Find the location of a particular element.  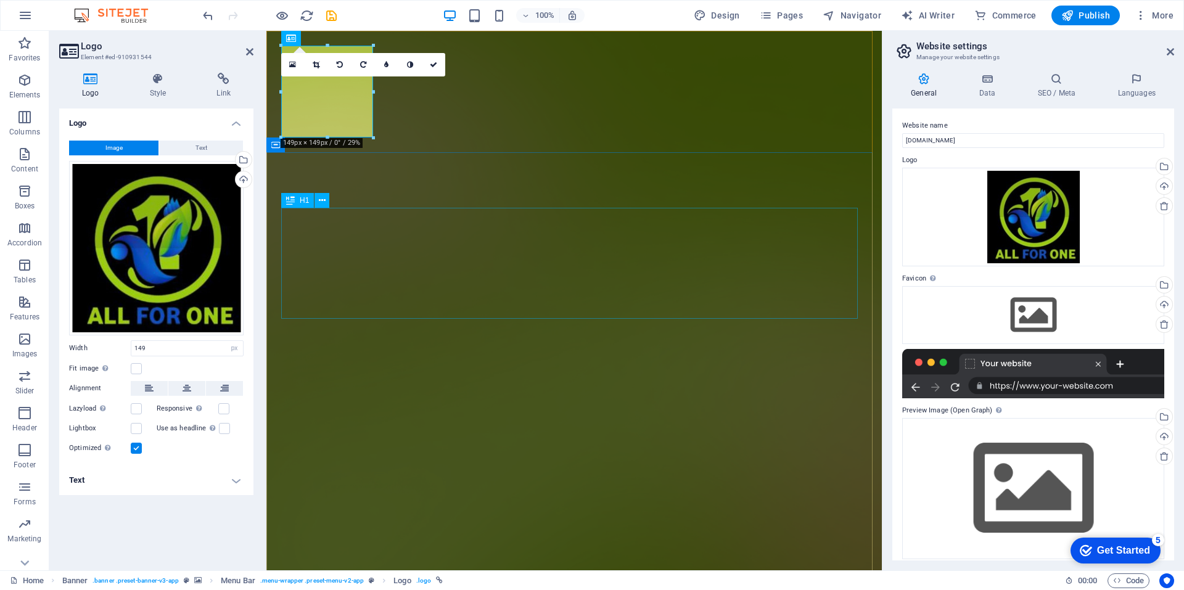

i: Save (Ctrl+S) is located at coordinates (331, 15).